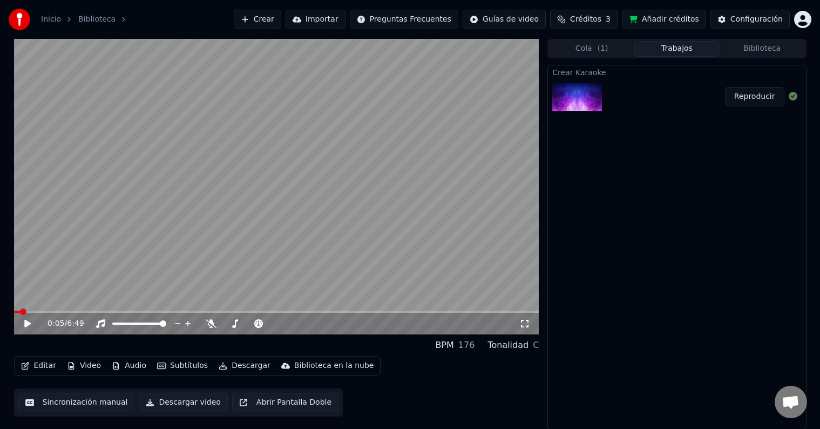 This screenshot has width=820, height=429. Describe the element at coordinates (84, 365) in the screenshot. I see `button: Video` at that location.